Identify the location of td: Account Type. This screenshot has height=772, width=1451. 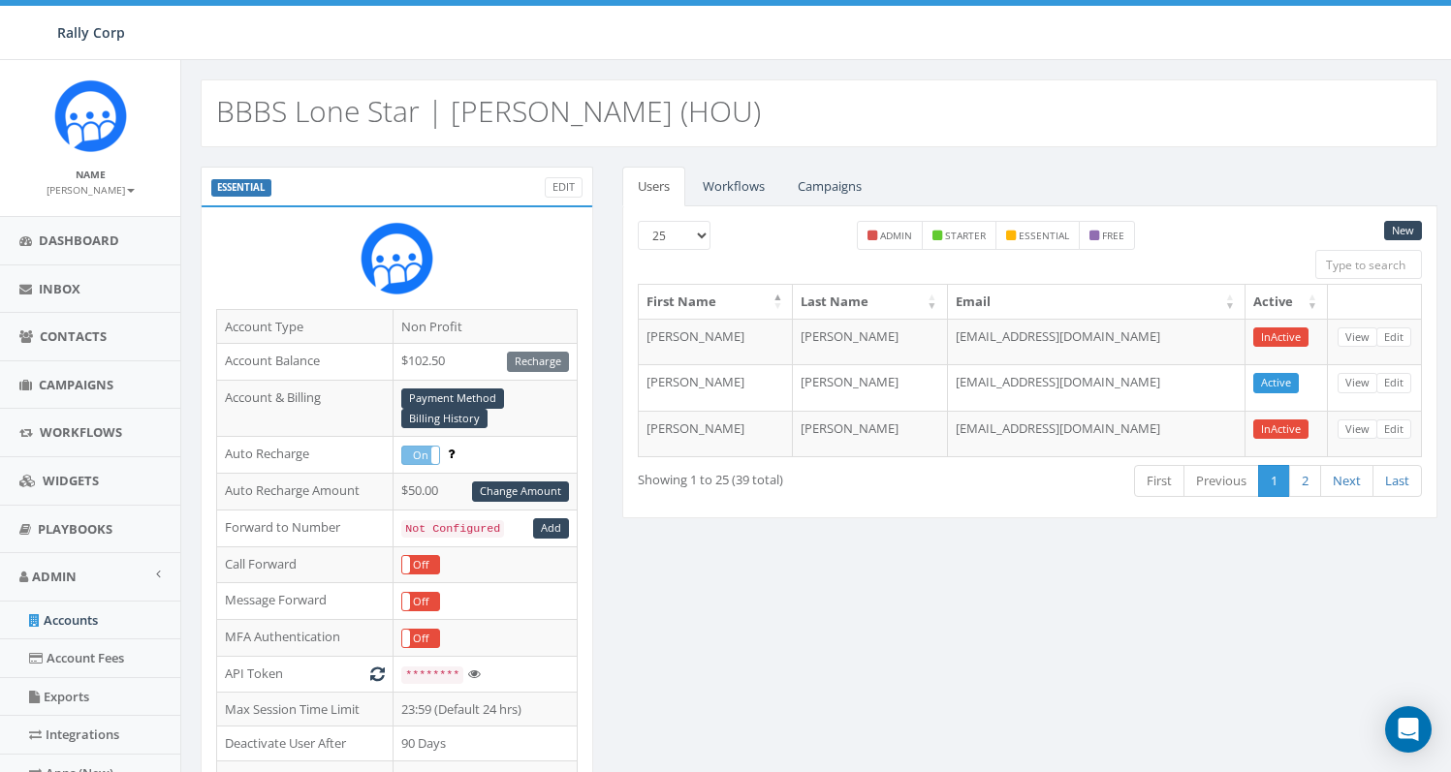
(305, 327).